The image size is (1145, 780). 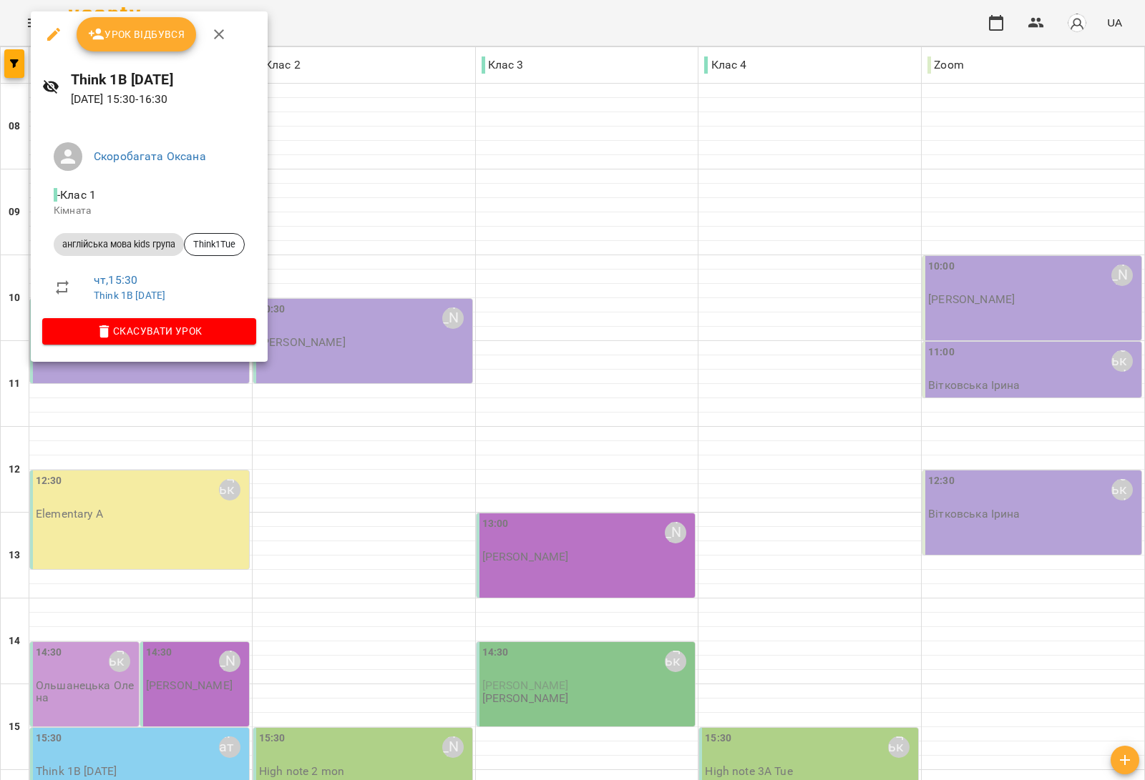 What do you see at coordinates (149, 331) in the screenshot?
I see `button: Скасувати Урок` at bounding box center [149, 331].